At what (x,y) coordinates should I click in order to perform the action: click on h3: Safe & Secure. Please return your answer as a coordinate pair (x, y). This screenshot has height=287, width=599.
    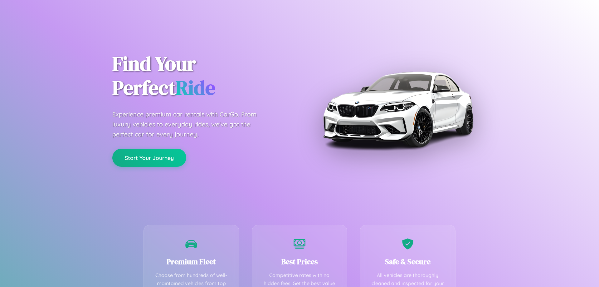
    Looking at the image, I should click on (407, 261).